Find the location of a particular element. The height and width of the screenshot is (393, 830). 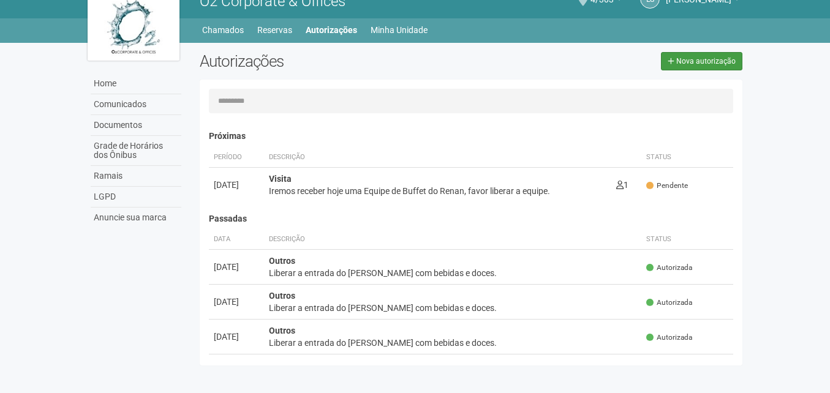

a: Nova autorização is located at coordinates (702, 61).